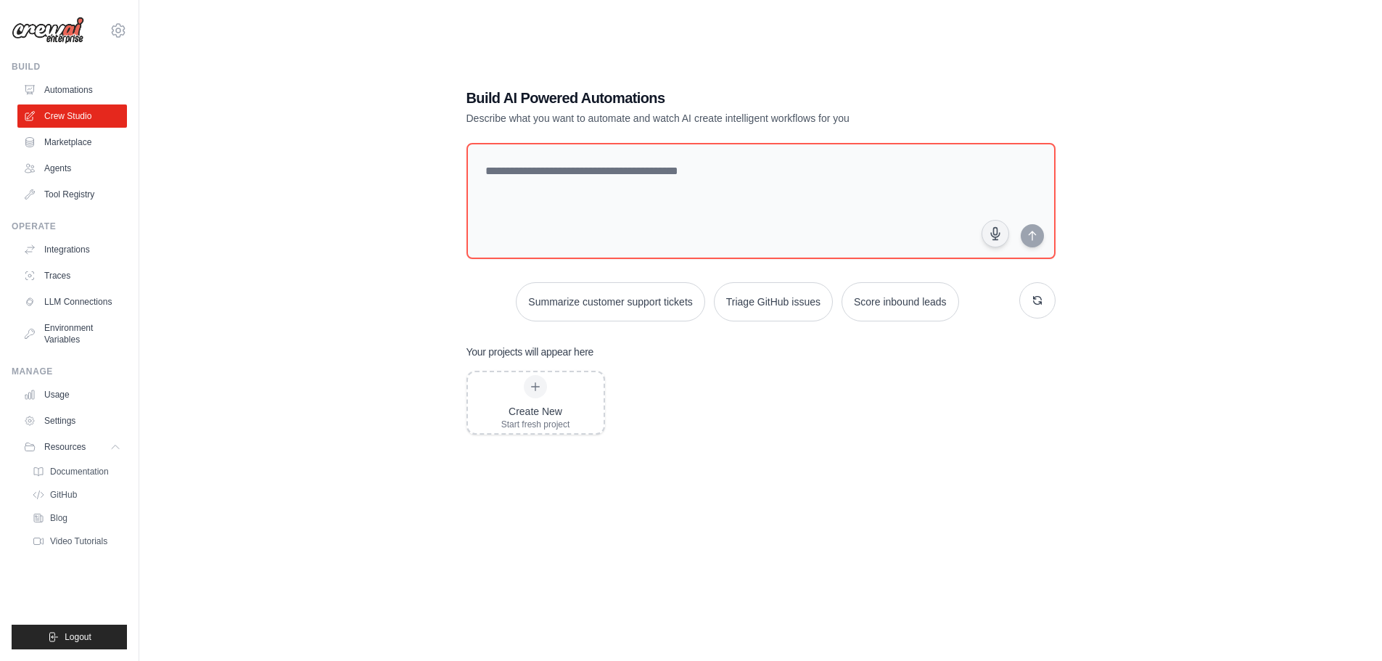 The image size is (1382, 661). Describe the element at coordinates (48, 30) in the screenshot. I see `img: Logo` at that location.